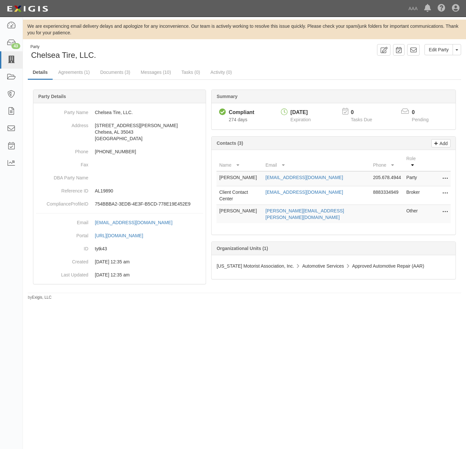  Describe the element at coordinates (229, 143) in the screenshot. I see `b: Contacts (3)` at that location.